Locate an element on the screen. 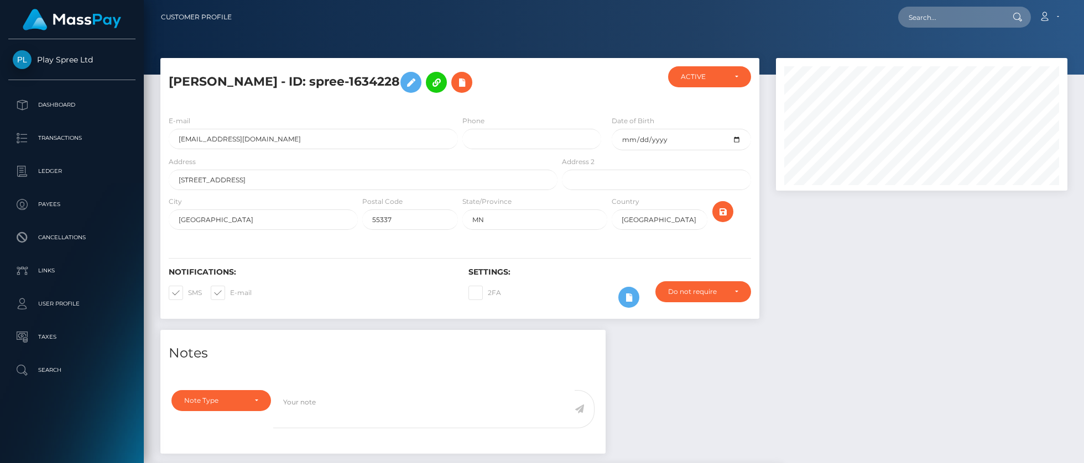 This screenshot has height=463, width=1084. img: Play Spree Ltd is located at coordinates (22, 60).